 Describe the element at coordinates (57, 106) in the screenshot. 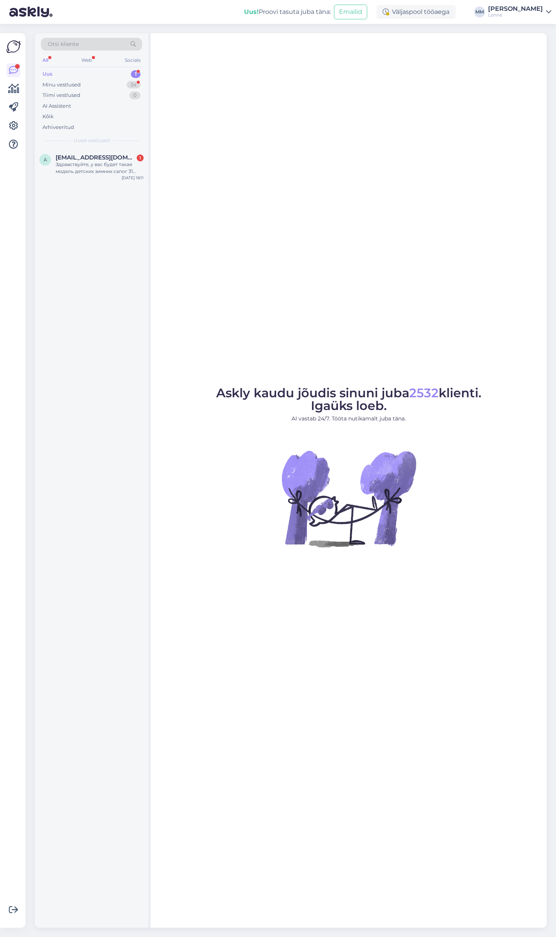

I see `div: AI Assistent` at that location.